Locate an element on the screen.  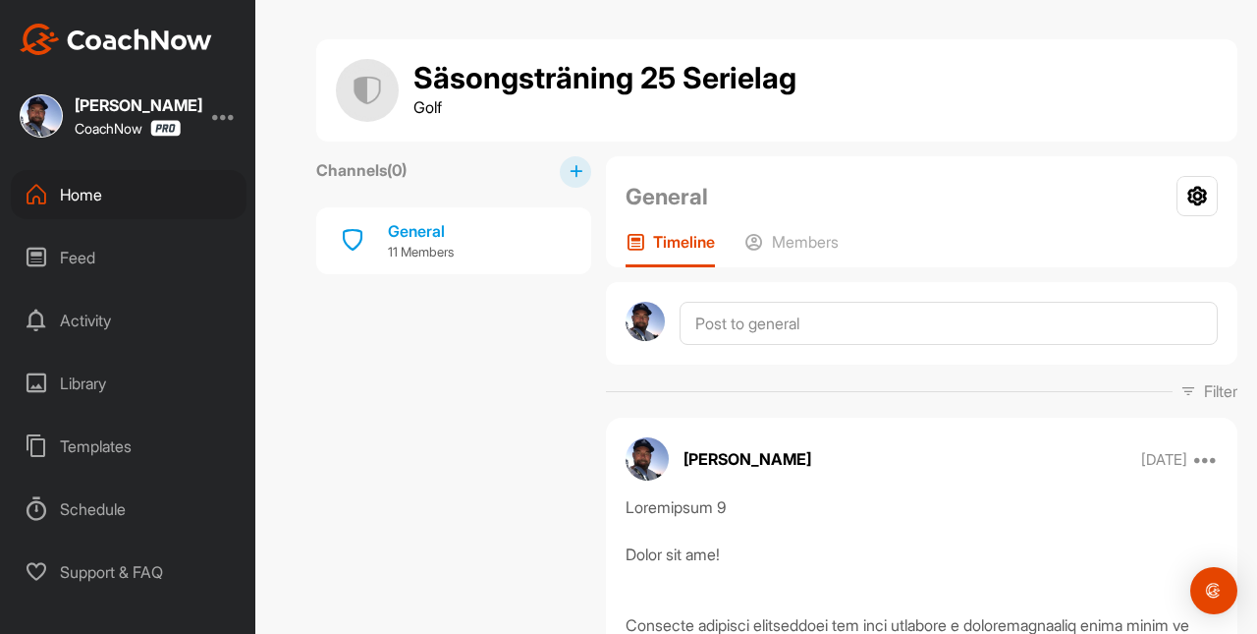
div: Schedule is located at coordinates (129, 509).